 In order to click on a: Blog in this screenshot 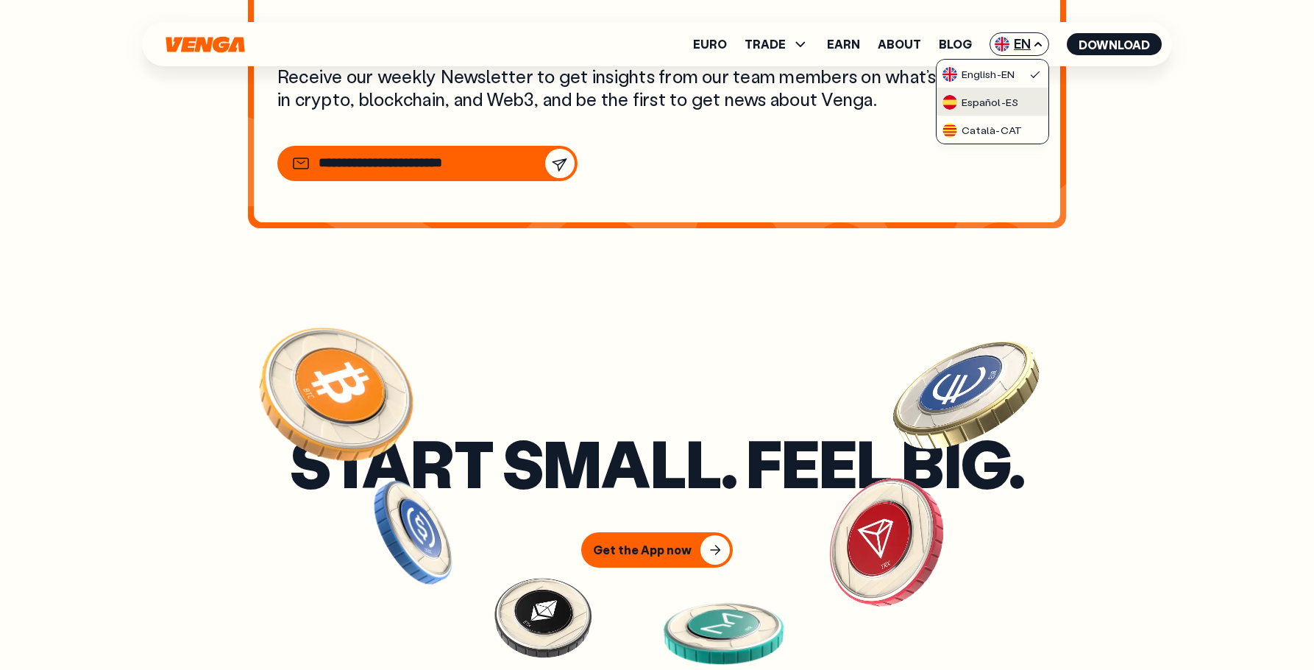, I will do `click(955, 44)`.